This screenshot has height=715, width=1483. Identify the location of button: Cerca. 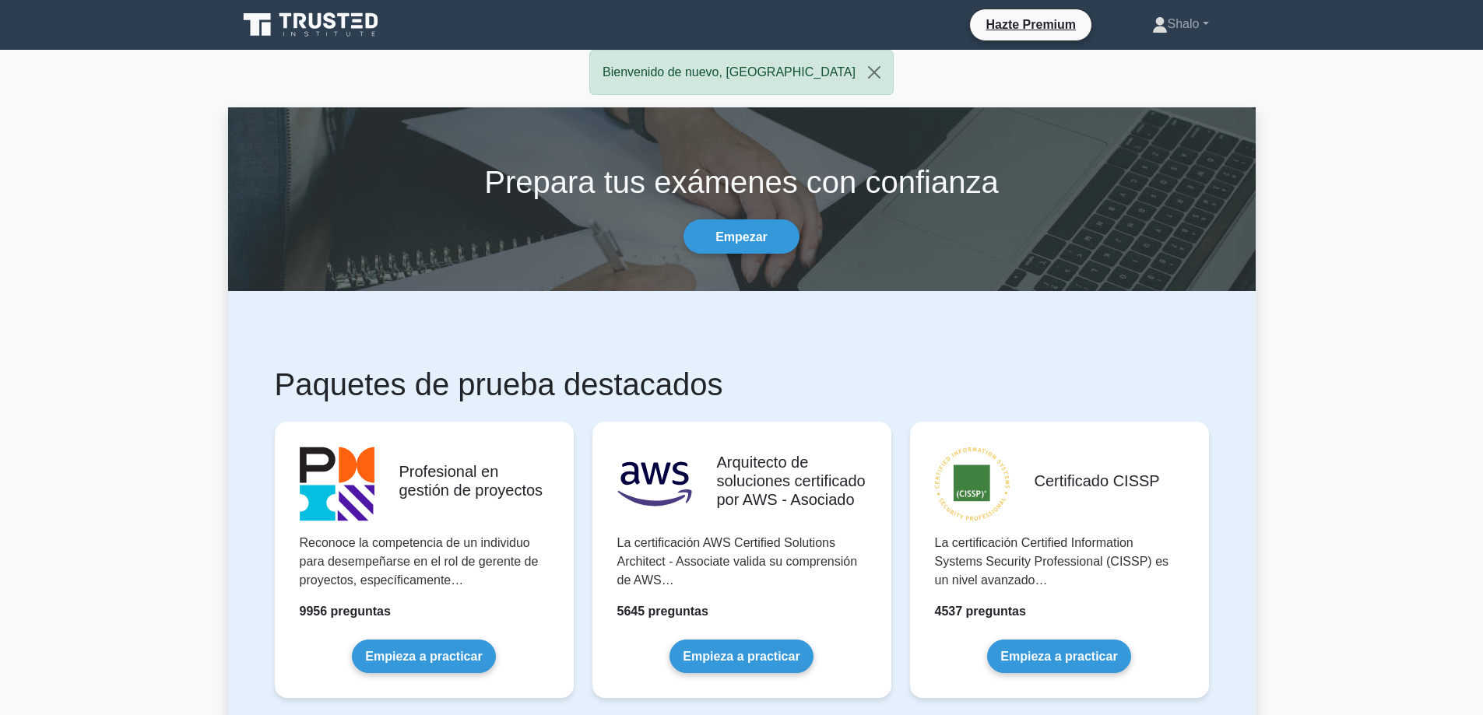
(874, 72).